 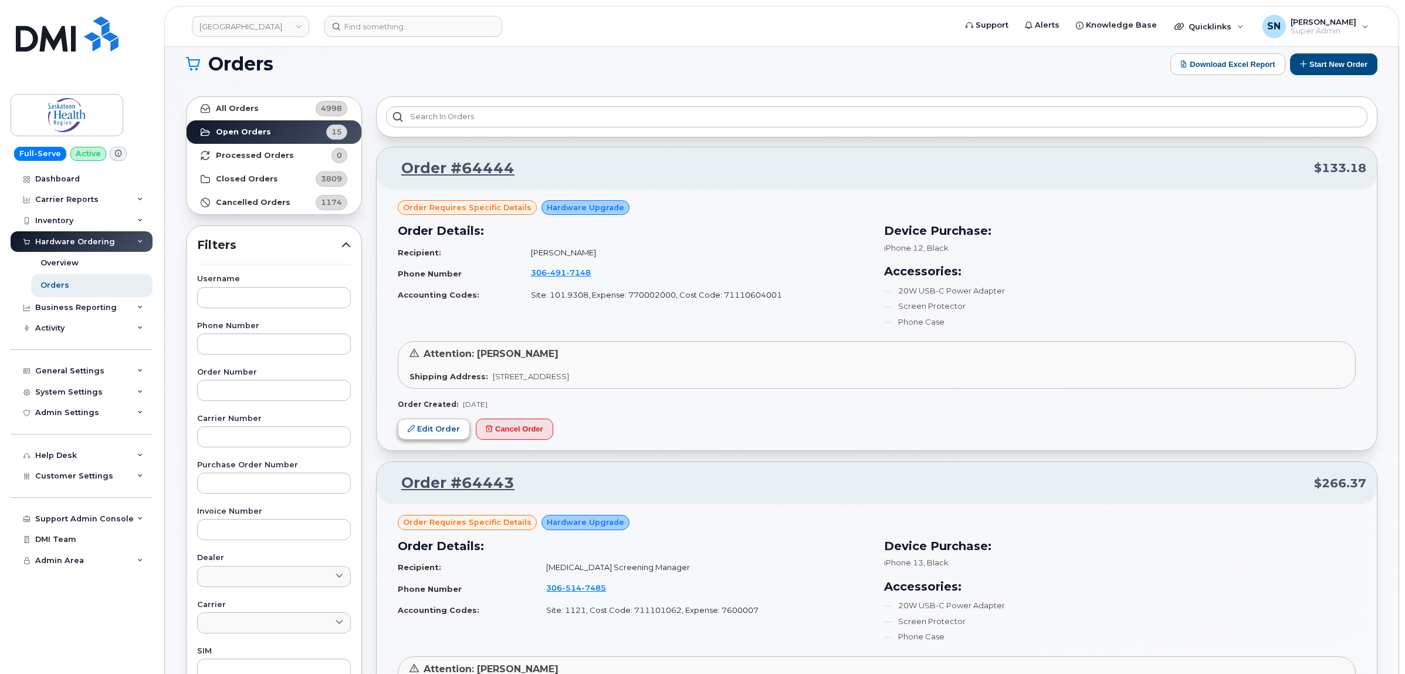 What do you see at coordinates (1316, 26) in the screenshot?
I see `div: Sabrina Nguyen` at bounding box center [1316, 26].